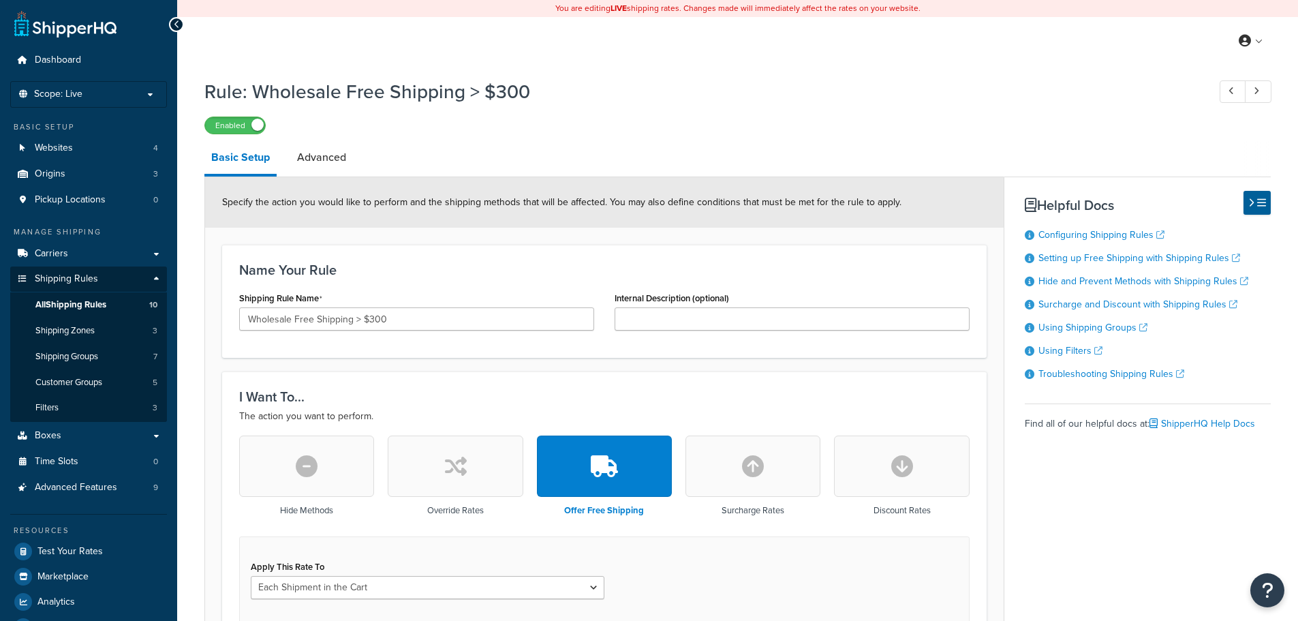  Describe the element at coordinates (69, 382) in the screenshot. I see `span: Customer Groups` at that location.